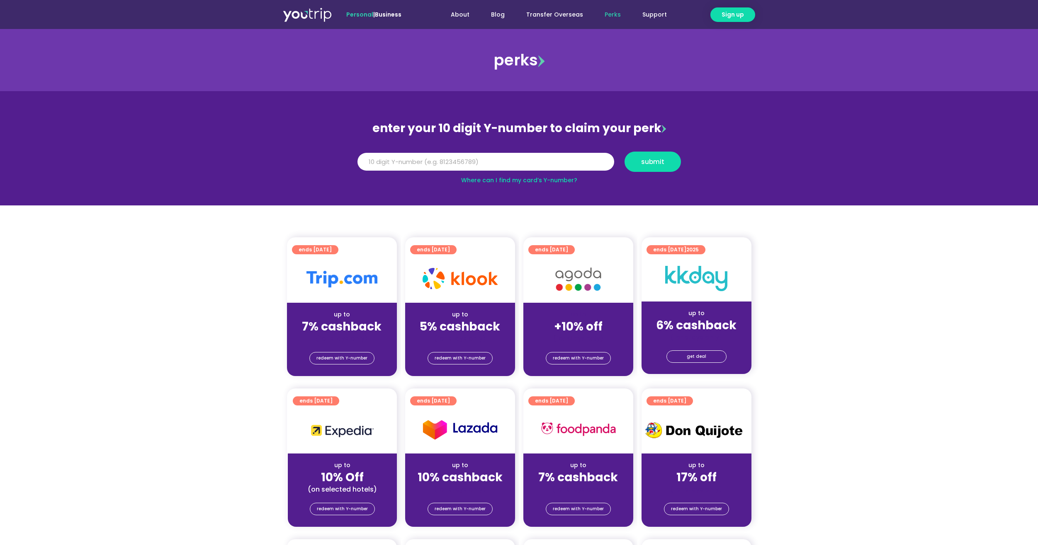 Image resolution: width=1038 pixels, height=545 pixels. I want to click on strong: 10% Off, so click(342, 478).